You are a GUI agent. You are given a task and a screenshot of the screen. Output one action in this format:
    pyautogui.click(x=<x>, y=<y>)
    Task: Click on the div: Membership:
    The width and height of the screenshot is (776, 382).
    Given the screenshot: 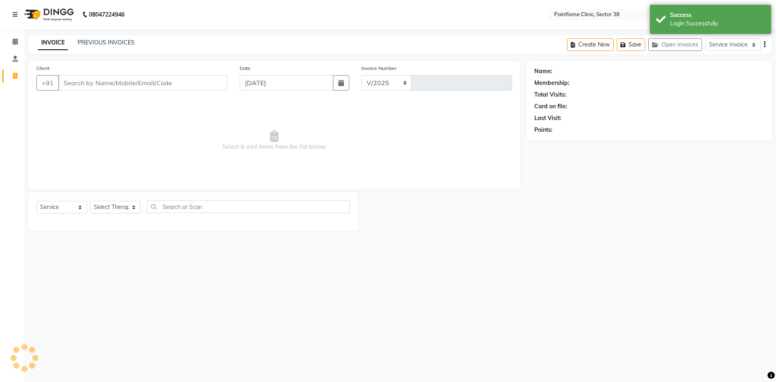 What is the action you would take?
    pyautogui.click(x=552, y=83)
    